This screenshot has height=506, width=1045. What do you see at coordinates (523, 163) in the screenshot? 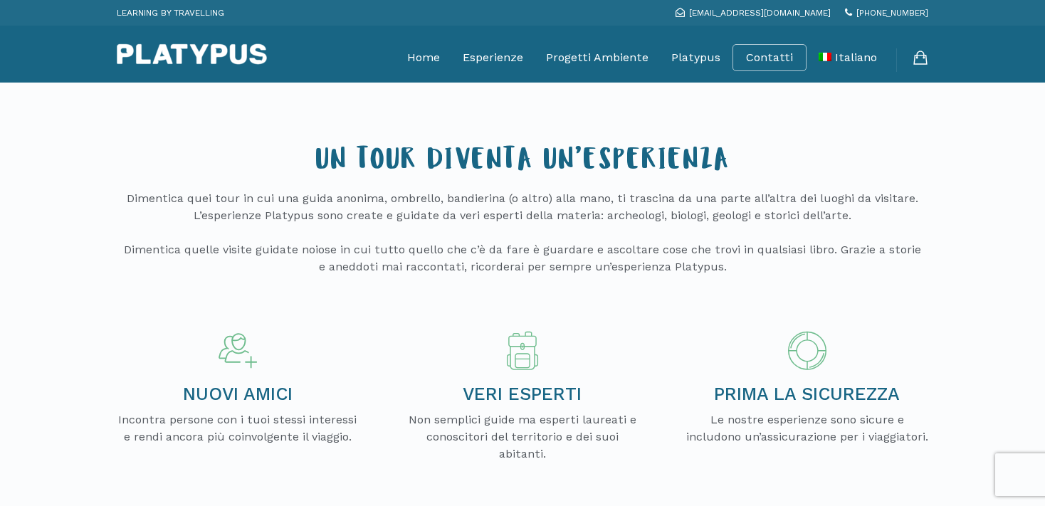
I see `span: UN TOUR DIVENTA UN’ESPERIENZA` at bounding box center [523, 163].